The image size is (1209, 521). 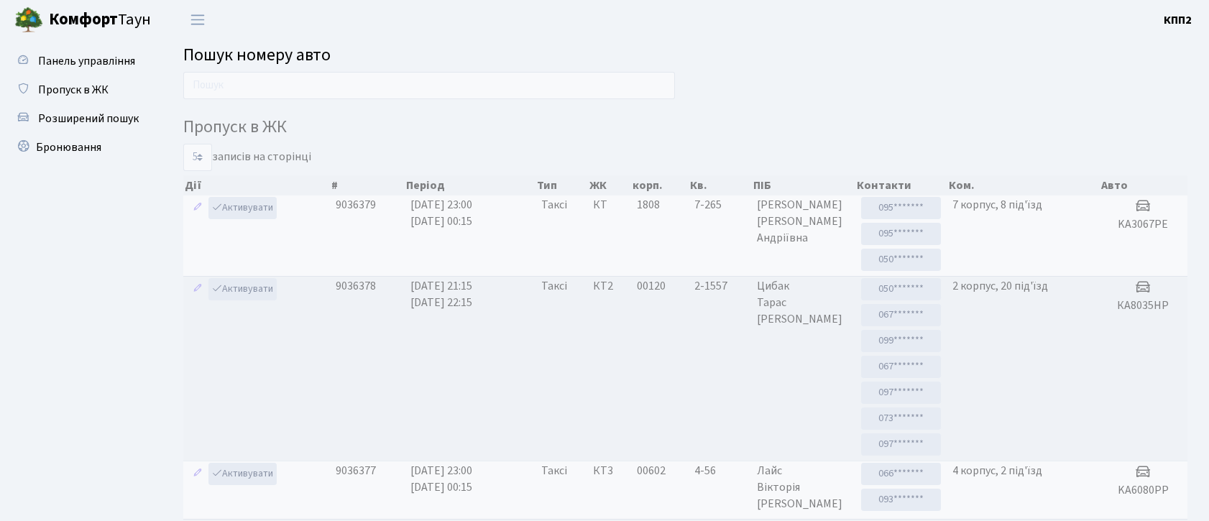 I want to click on h4: Пропуск в ЖК, so click(x=685, y=127).